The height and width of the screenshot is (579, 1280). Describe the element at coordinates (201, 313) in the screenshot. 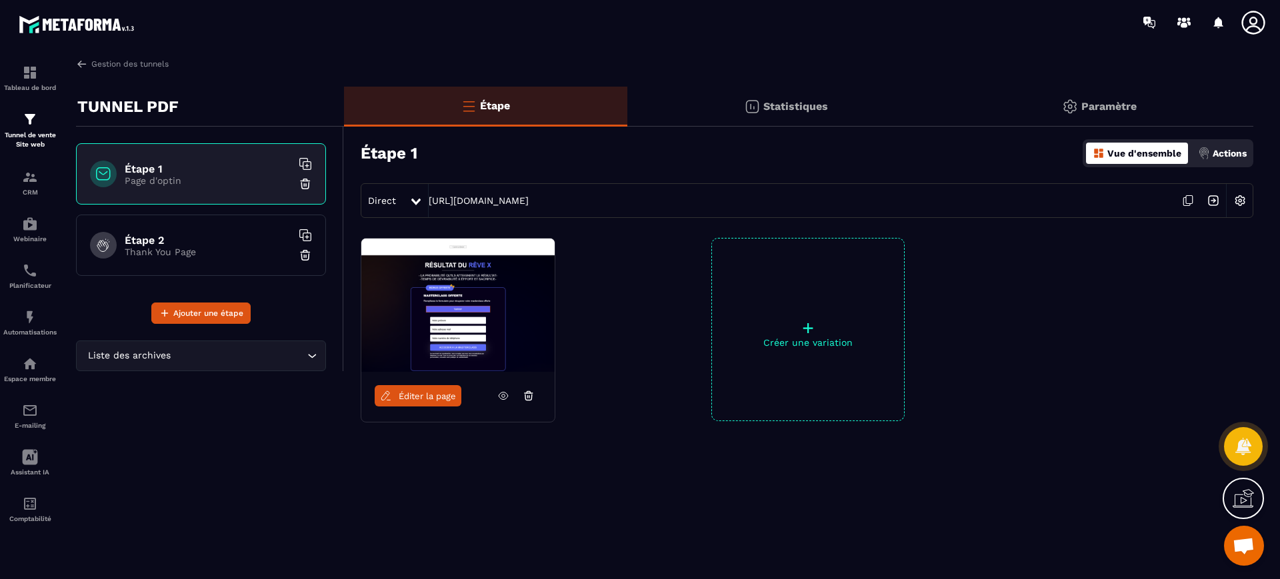

I see `button: Ajouter une étape` at that location.